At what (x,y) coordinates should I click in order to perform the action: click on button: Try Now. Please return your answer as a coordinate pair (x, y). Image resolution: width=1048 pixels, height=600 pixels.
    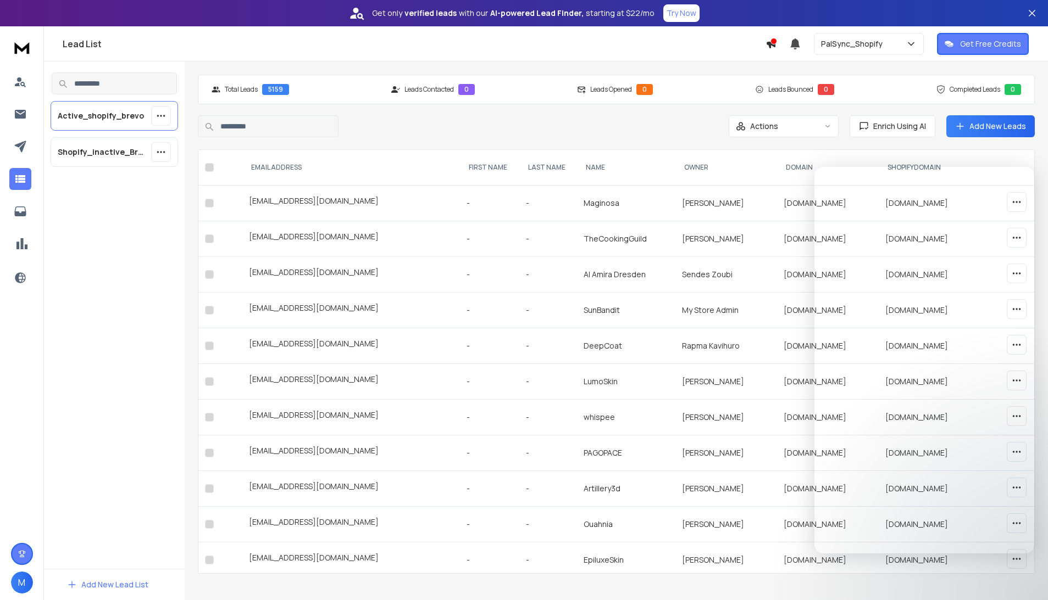
    Looking at the image, I should click on (681, 13).